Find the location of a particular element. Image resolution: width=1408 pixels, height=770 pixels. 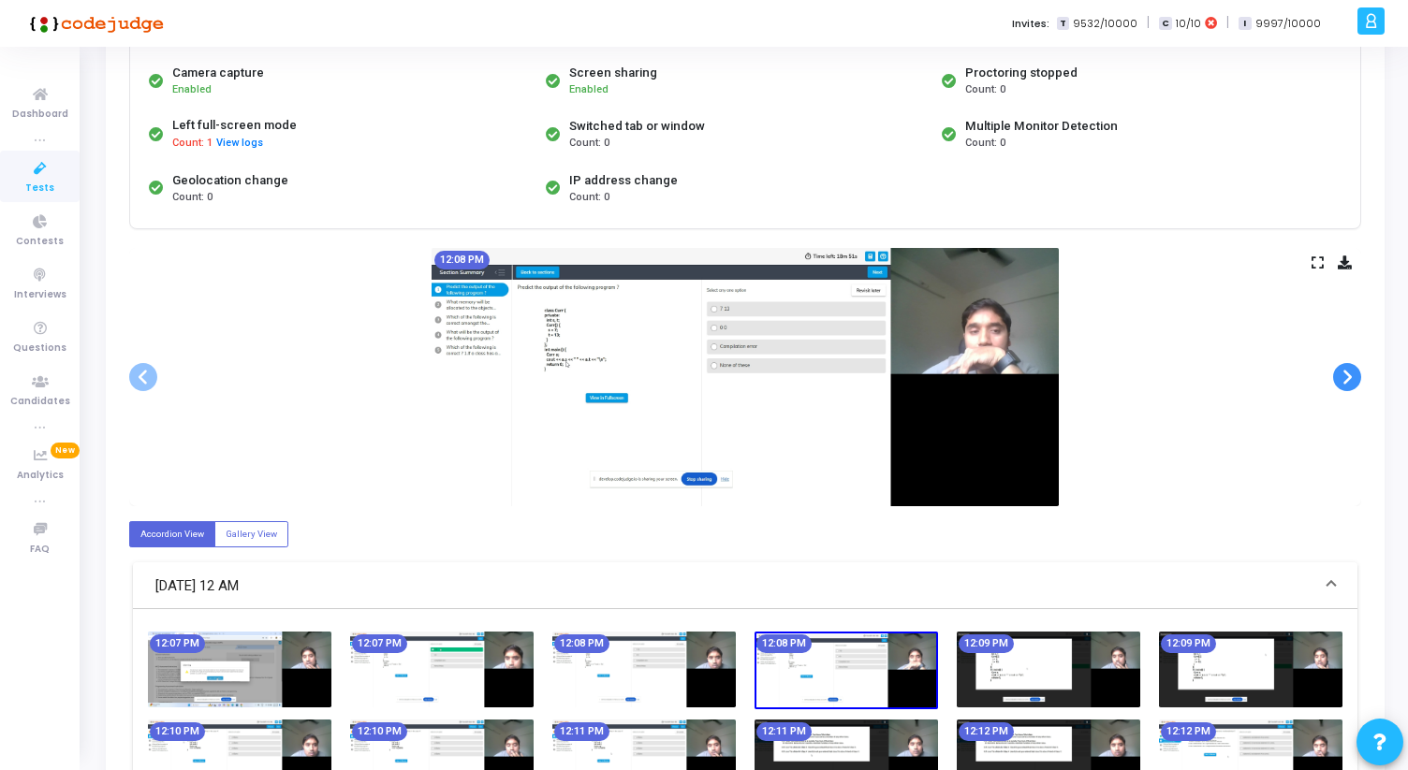

span: 9532/10000 is located at coordinates (1104, 23).